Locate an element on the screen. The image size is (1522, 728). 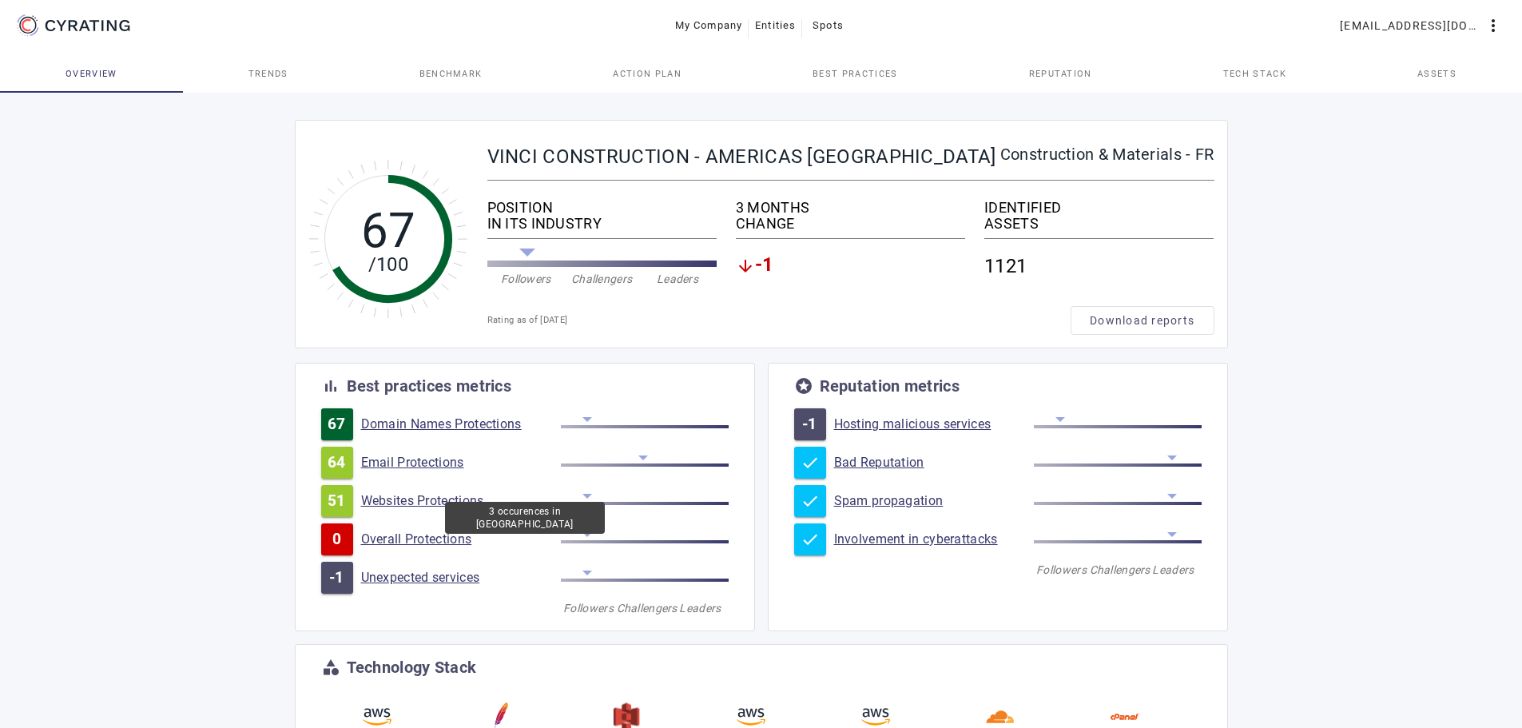
a: Overall Protections is located at coordinates (461, 539).